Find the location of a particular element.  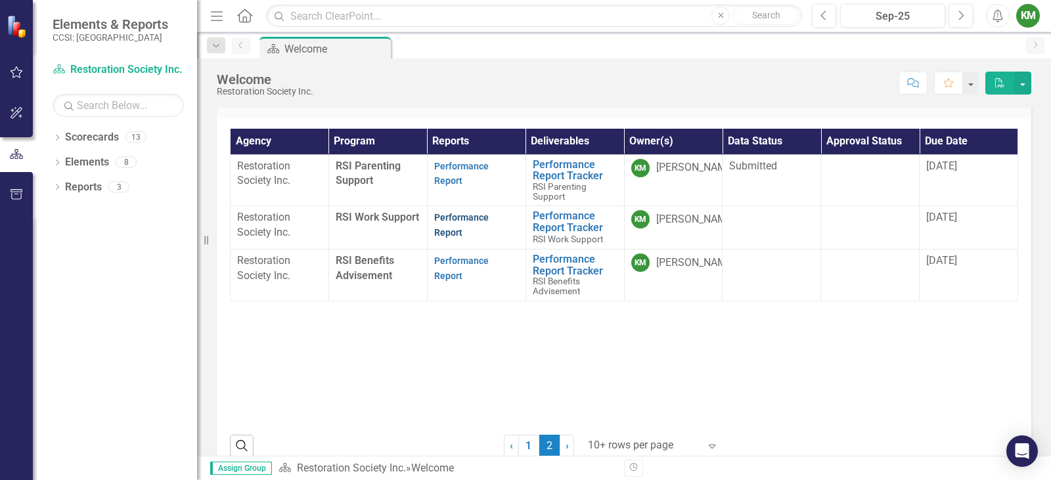

a: 1 is located at coordinates (529, 446).